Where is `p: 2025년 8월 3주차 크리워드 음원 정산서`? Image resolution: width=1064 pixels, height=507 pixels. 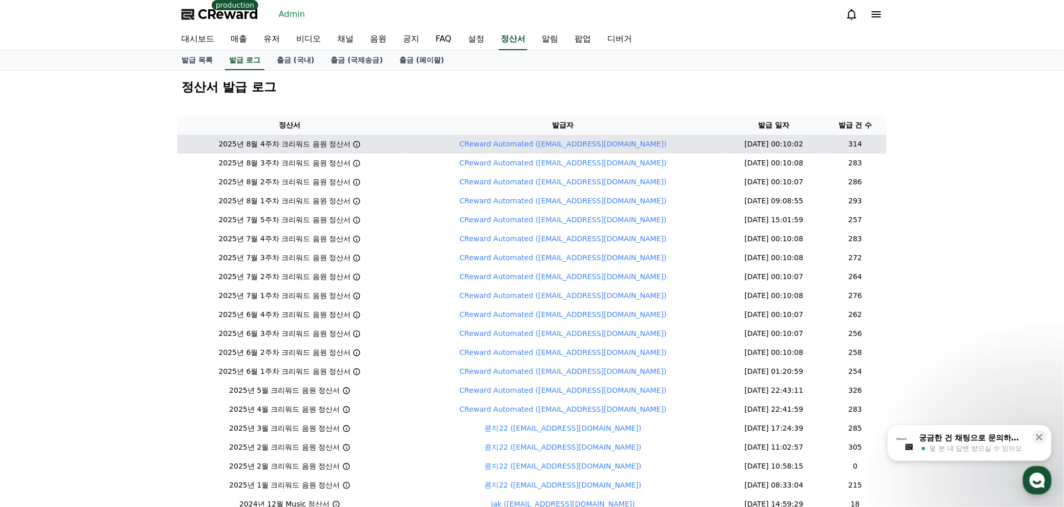 p: 2025년 8월 3주차 크리워드 음원 정산서 is located at coordinates (285, 163).